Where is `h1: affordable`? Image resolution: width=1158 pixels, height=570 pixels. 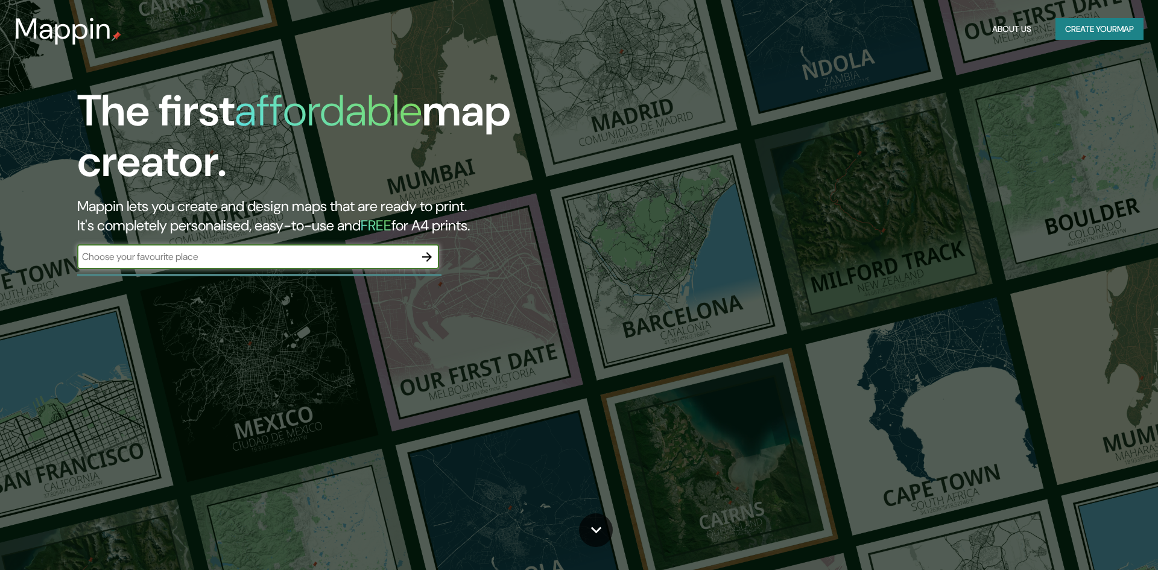 h1: affordable is located at coordinates (328, 110).